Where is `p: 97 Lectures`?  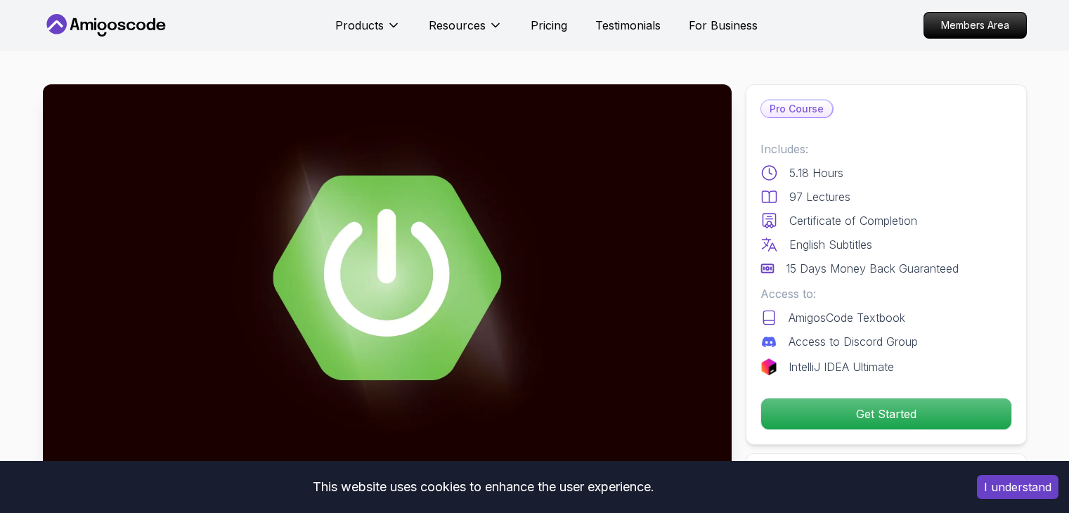
p: 97 Lectures is located at coordinates (820, 197).